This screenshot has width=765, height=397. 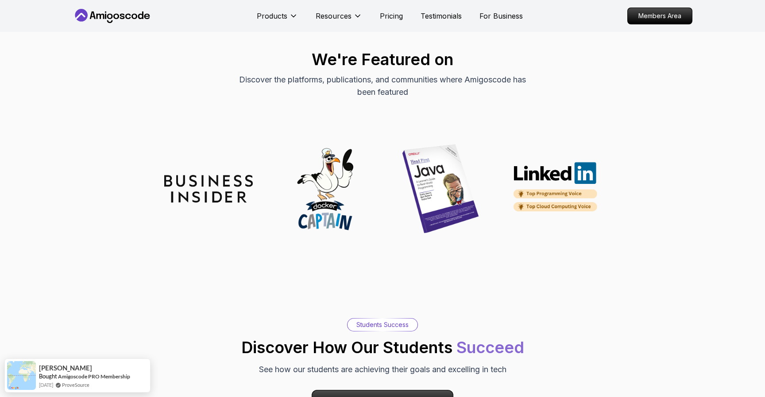 What do you see at coordinates (339, 19) in the screenshot?
I see `button: Resources` at bounding box center [339, 19].